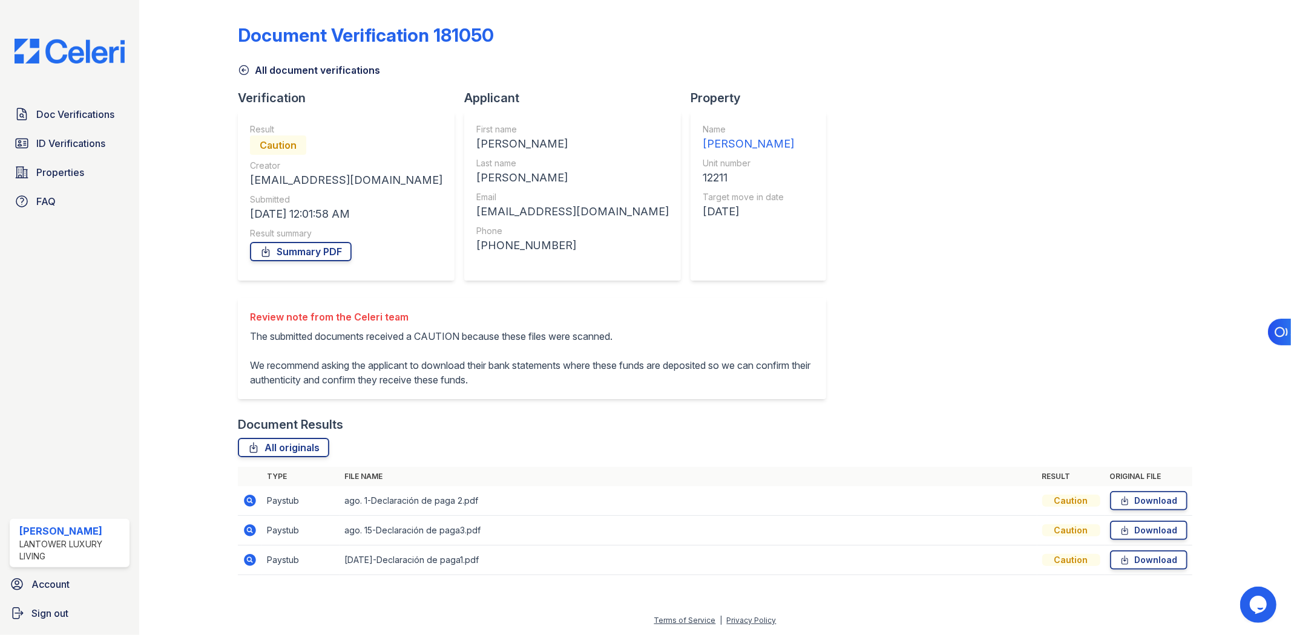  I want to click on a: Summary PDF, so click(301, 252).